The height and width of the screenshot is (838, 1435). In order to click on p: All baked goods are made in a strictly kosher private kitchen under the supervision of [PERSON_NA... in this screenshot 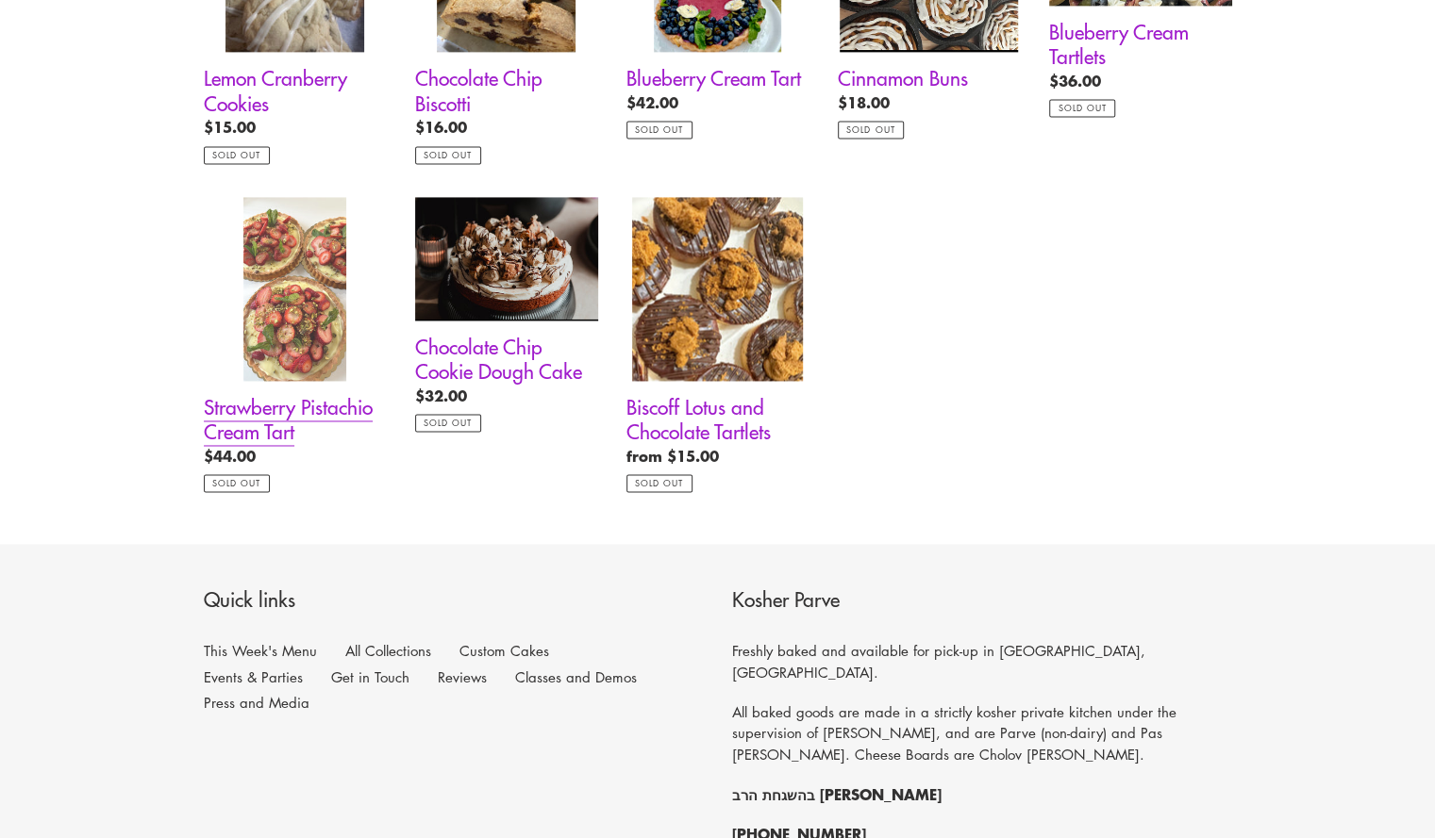, I will do `click(982, 733)`.